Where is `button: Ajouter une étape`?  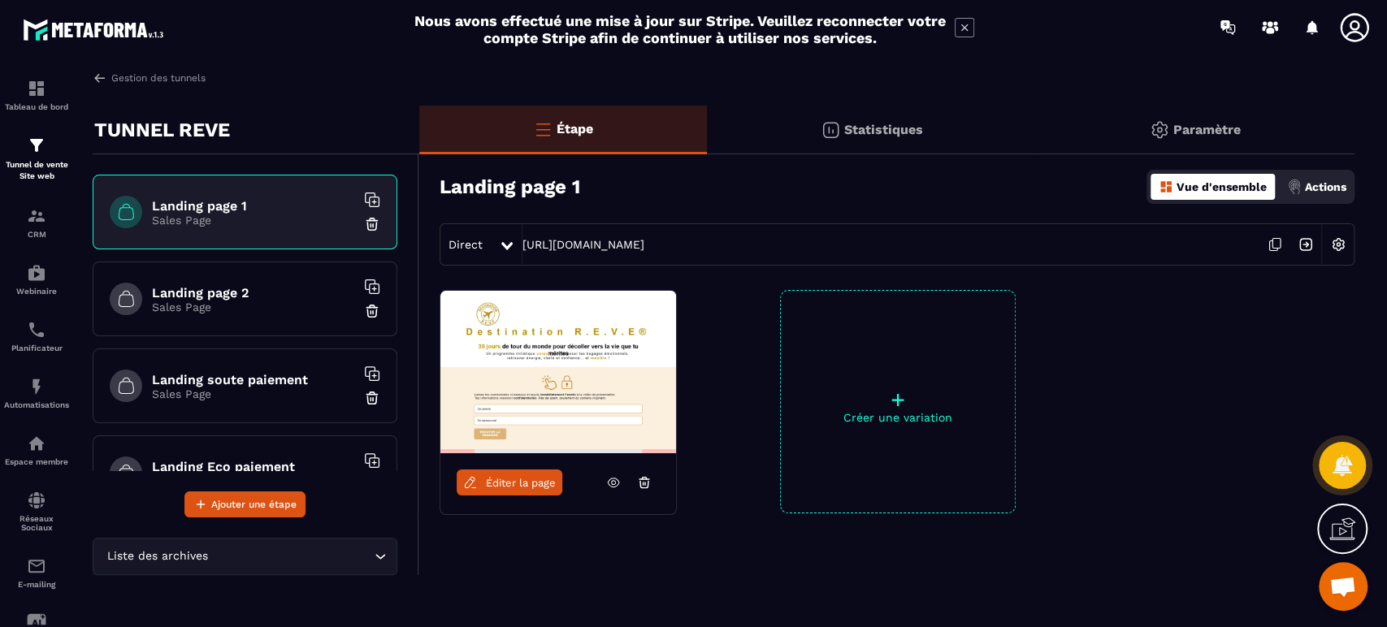
button: Ajouter une étape is located at coordinates (245, 505).